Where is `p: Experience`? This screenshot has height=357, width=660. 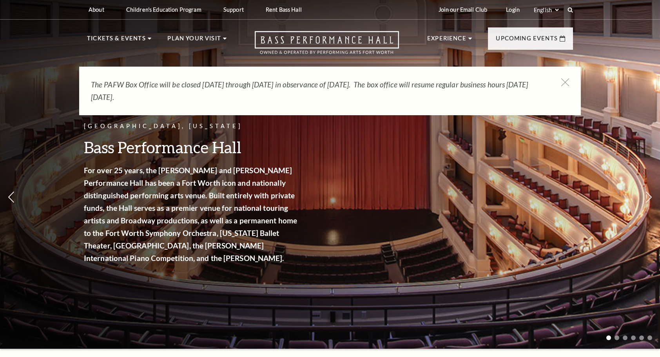 p: Experience is located at coordinates (447, 41).